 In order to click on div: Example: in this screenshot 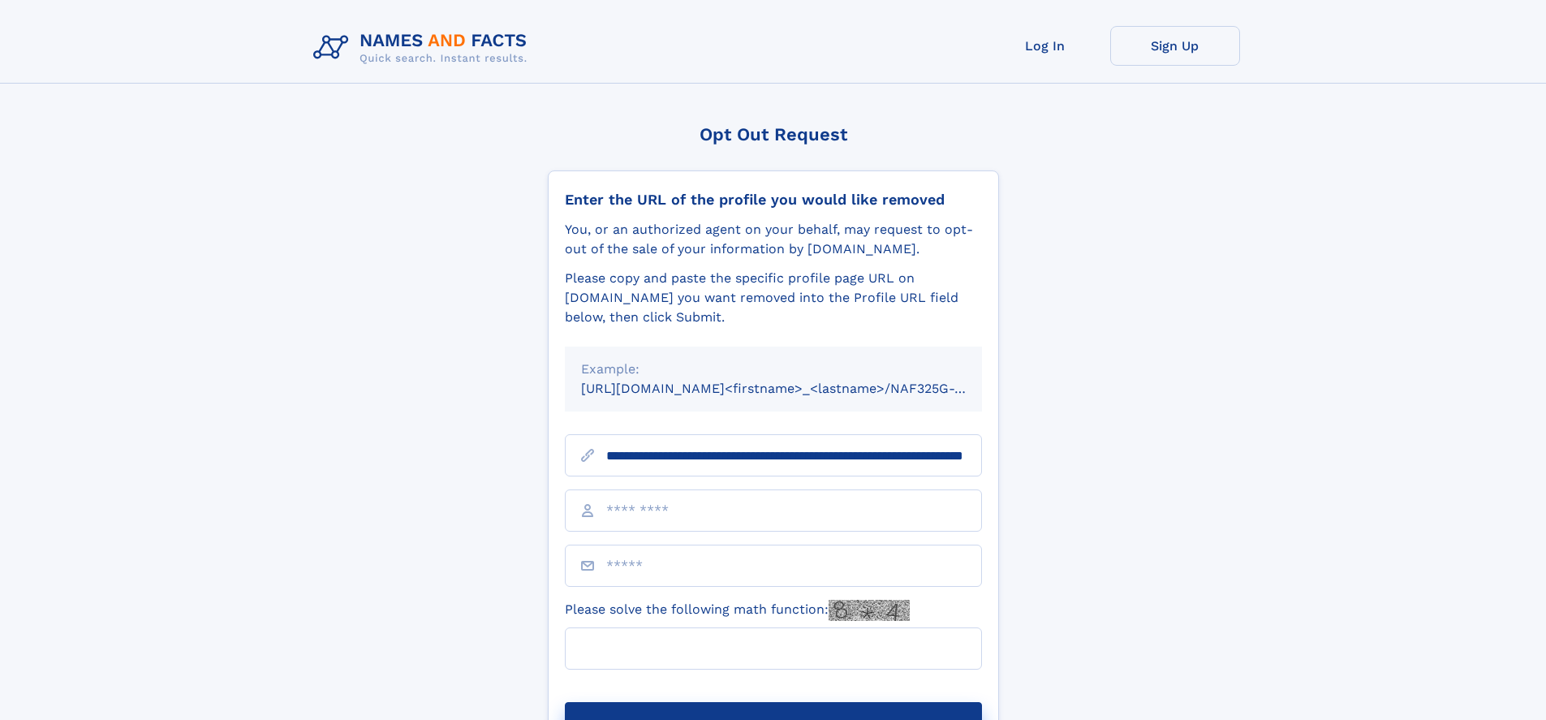, I will do `click(774, 369)`.